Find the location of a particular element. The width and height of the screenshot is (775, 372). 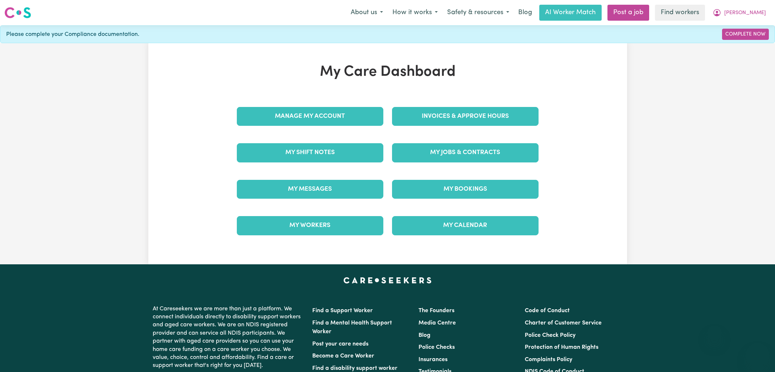

a: AI Worker Match is located at coordinates (570, 13).